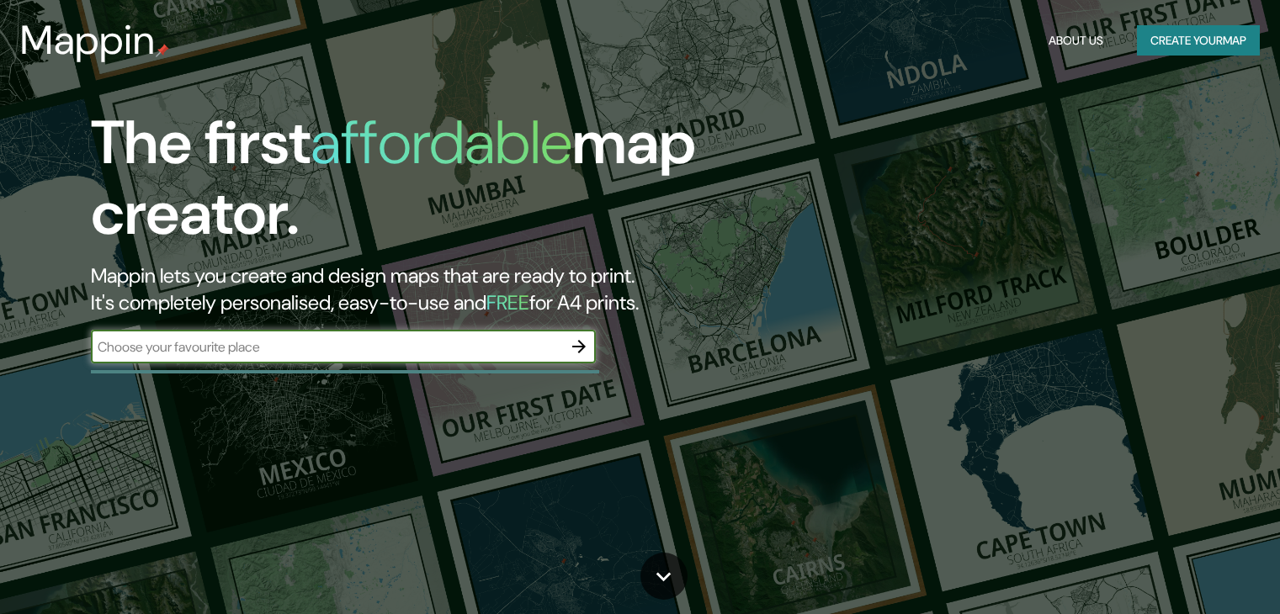  I want to click on h1: The first map creator., so click(411, 185).